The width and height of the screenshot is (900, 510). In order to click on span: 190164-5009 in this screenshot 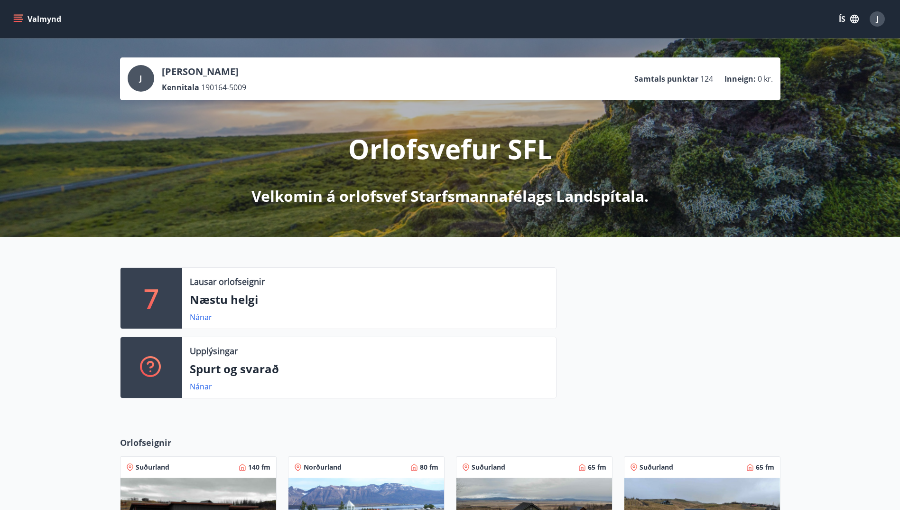, I will do `click(224, 87)`.